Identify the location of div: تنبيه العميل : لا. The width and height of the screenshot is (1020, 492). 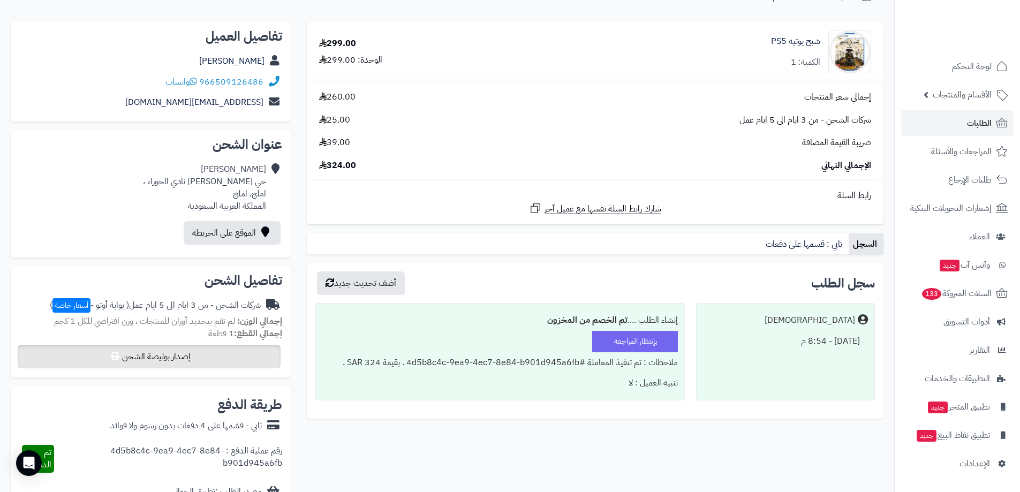
(499, 383).